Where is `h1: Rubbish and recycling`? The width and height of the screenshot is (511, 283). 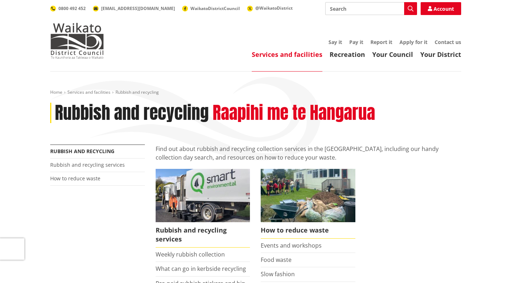
h1: Rubbish and recycling is located at coordinates (131, 113).